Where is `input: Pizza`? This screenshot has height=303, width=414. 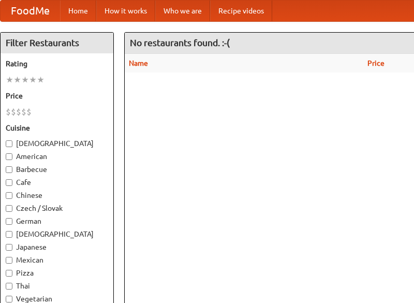 input: Pizza is located at coordinates (9, 273).